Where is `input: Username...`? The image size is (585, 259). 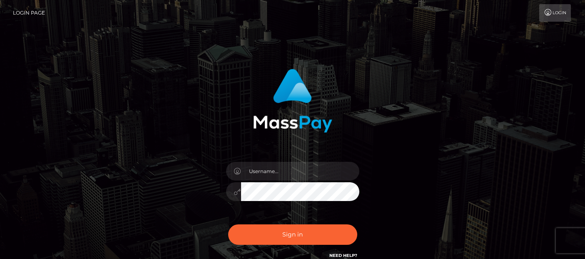 input: Username... is located at coordinates (300, 171).